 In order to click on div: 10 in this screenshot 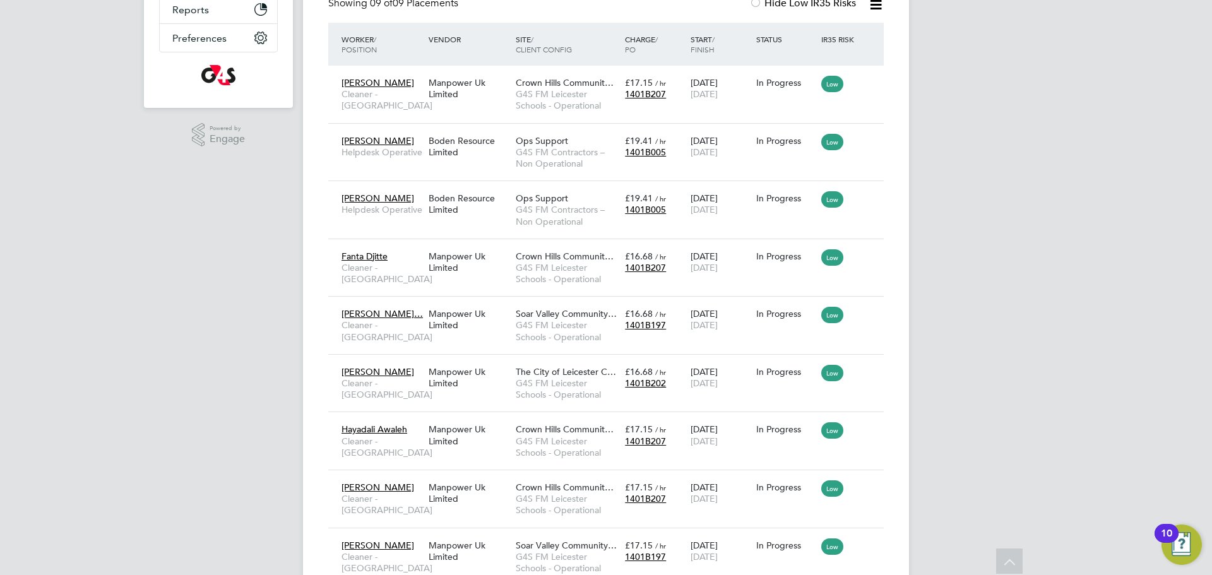, I will do `click(1166, 541)`.